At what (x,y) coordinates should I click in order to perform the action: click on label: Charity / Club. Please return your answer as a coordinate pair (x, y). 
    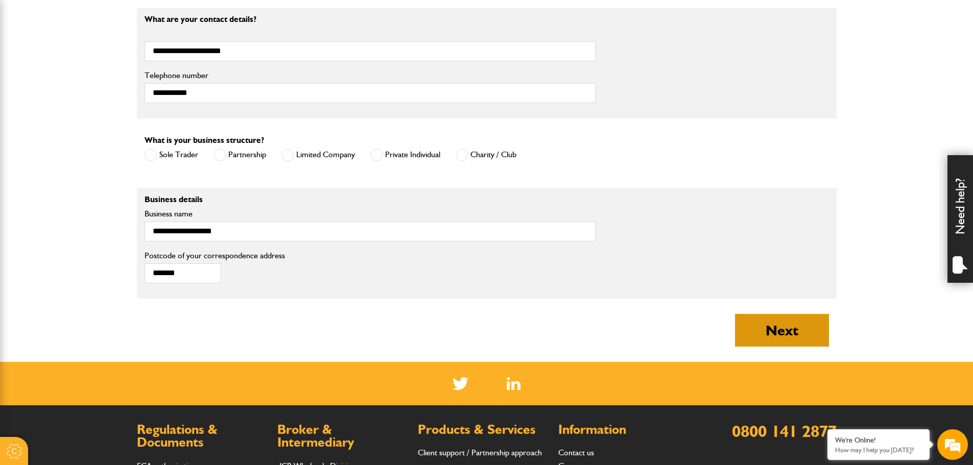
    Looking at the image, I should click on (486, 155).